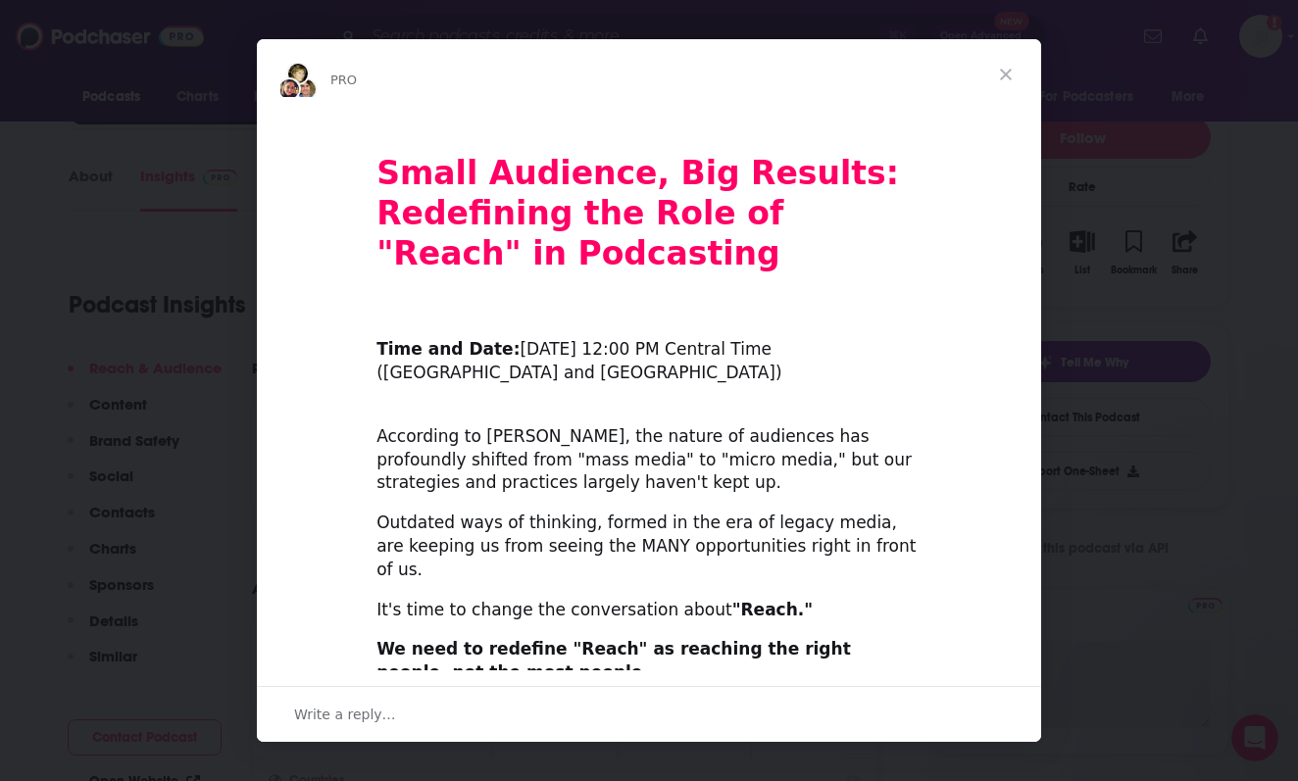 This screenshot has height=781, width=1298. What do you see at coordinates (649, 611) in the screenshot?
I see `div: It's time to change the conversation about` at bounding box center [649, 611].